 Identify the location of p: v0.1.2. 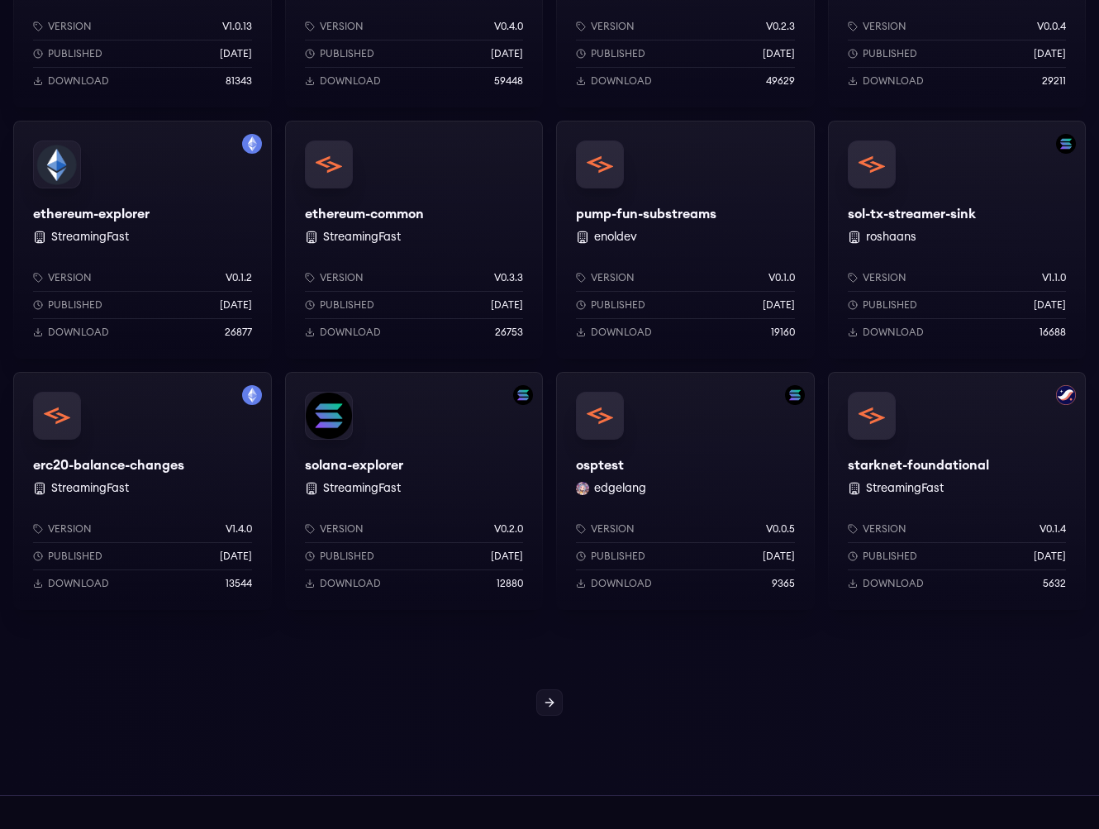
(239, 278).